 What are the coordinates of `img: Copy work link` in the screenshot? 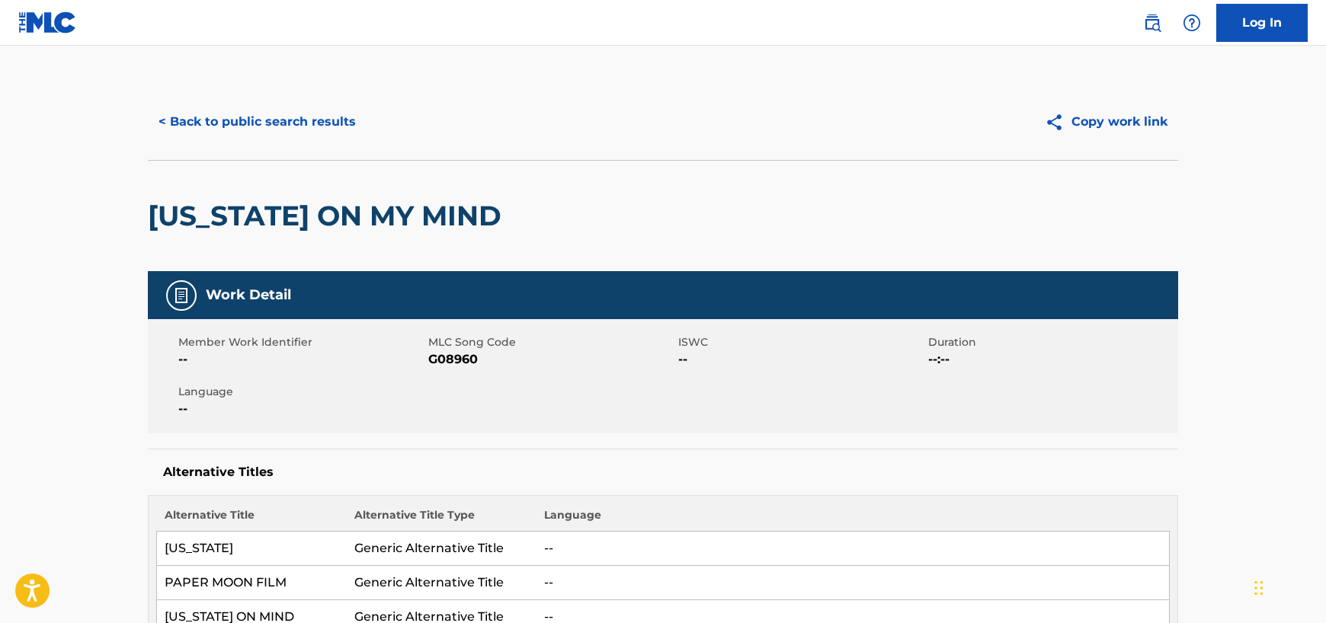 It's located at (1058, 122).